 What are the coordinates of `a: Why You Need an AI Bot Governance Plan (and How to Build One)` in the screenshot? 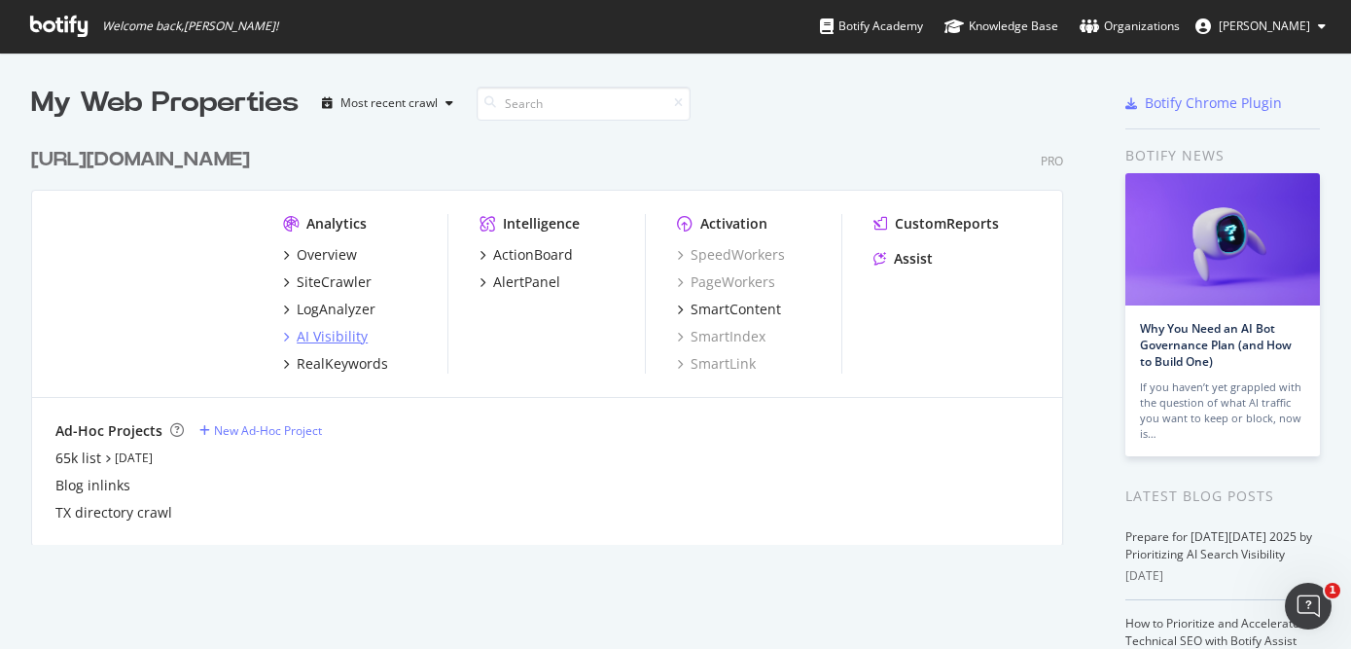 It's located at (1216, 344).